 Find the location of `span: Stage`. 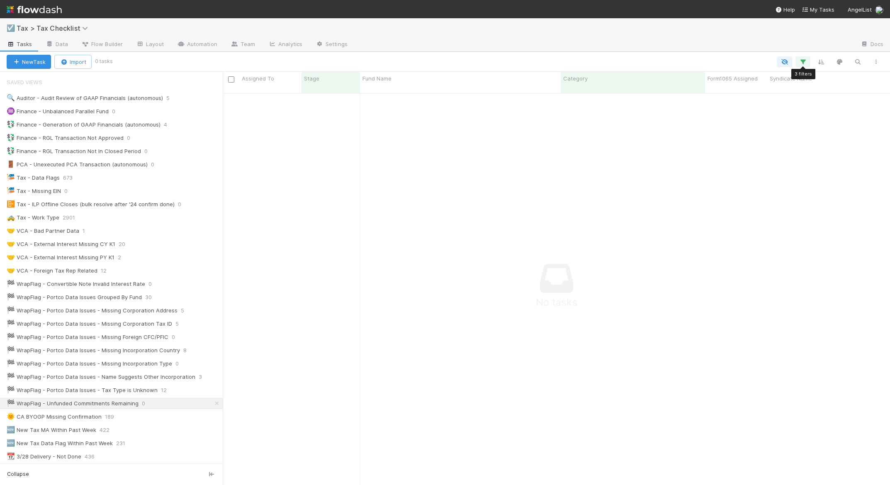

span: Stage is located at coordinates (311, 78).